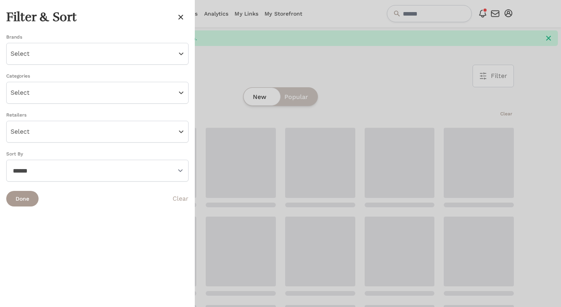 This screenshot has height=307, width=561. What do you see at coordinates (14, 37) in the screenshot?
I see `label: Brands` at bounding box center [14, 37].